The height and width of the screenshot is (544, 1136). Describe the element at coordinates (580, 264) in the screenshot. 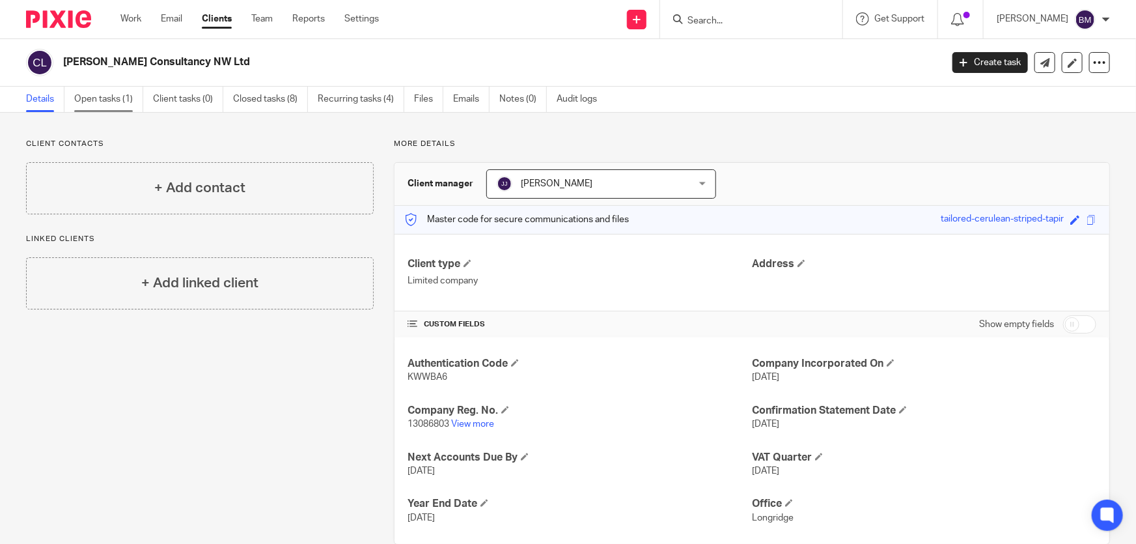

I see `h4: Client type` at that location.